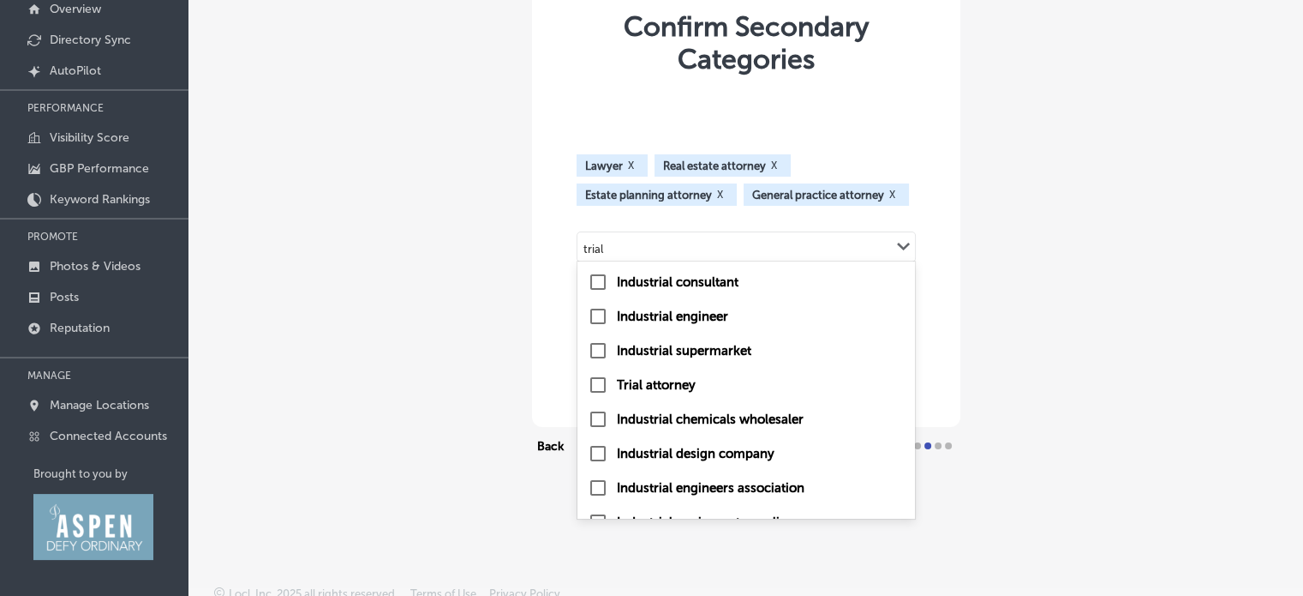  I want to click on p: Brought to you by, so click(111, 473).